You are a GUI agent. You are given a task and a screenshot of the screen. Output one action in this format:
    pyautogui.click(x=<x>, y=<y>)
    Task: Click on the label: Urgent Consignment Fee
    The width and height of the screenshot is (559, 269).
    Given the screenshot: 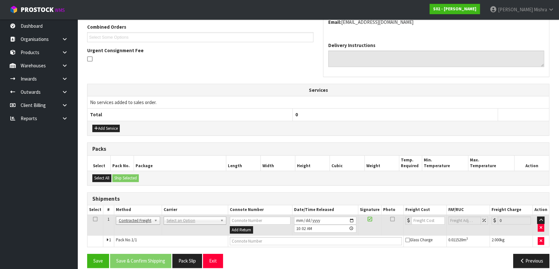 What is the action you would take?
    pyautogui.click(x=115, y=50)
    